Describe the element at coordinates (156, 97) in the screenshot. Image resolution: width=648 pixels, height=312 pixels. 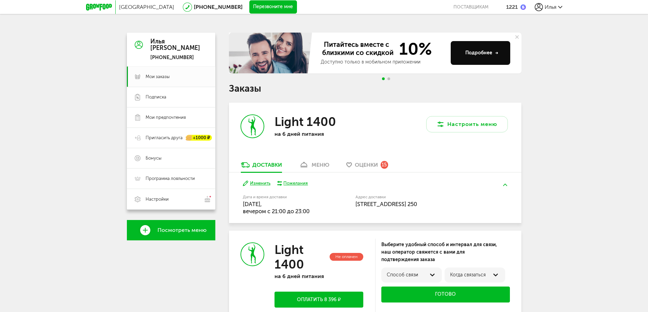
I see `span: Подписка` at that location.